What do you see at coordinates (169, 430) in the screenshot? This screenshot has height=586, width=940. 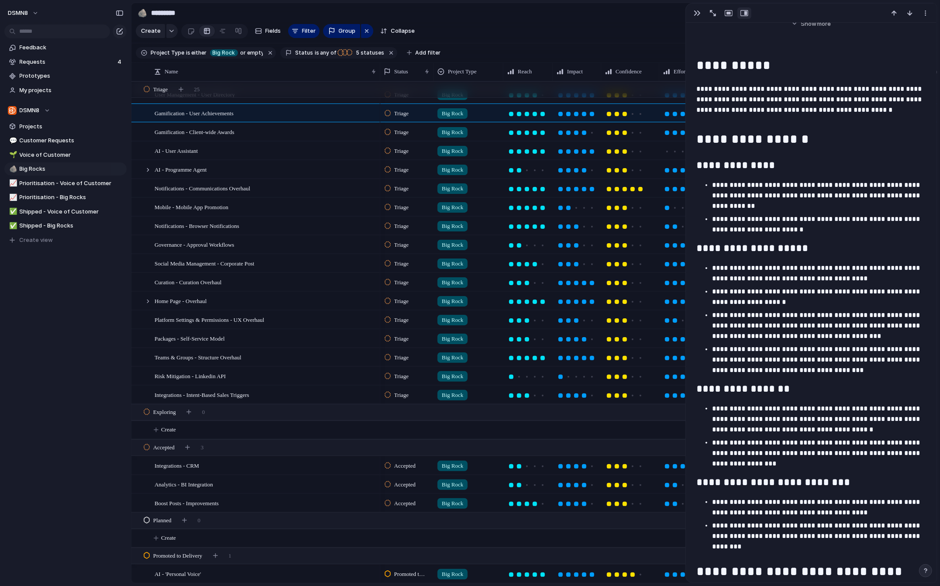 I see `span: Create` at bounding box center [169, 430].